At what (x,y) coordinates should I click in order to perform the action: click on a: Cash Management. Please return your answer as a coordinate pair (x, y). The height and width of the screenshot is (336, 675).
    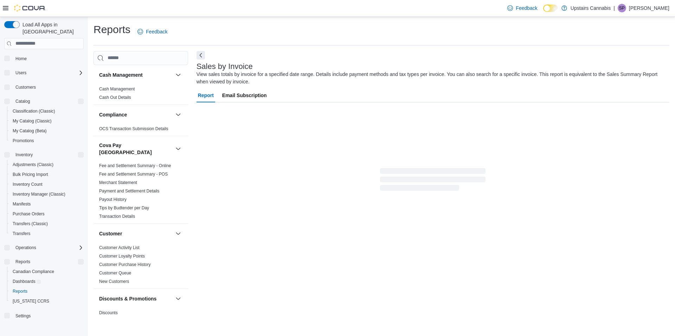
    Looking at the image, I should click on (117, 89).